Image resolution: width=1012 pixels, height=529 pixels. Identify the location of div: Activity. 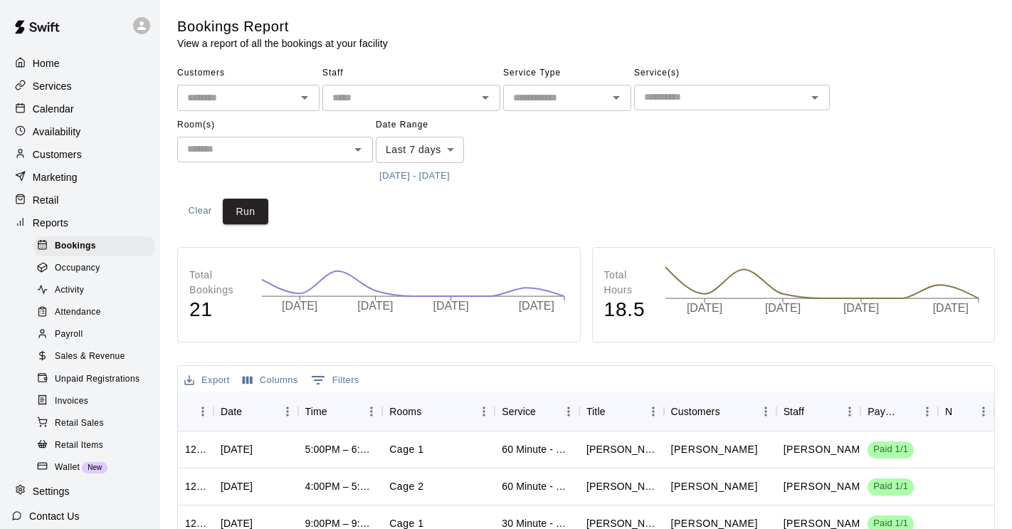
(94, 290).